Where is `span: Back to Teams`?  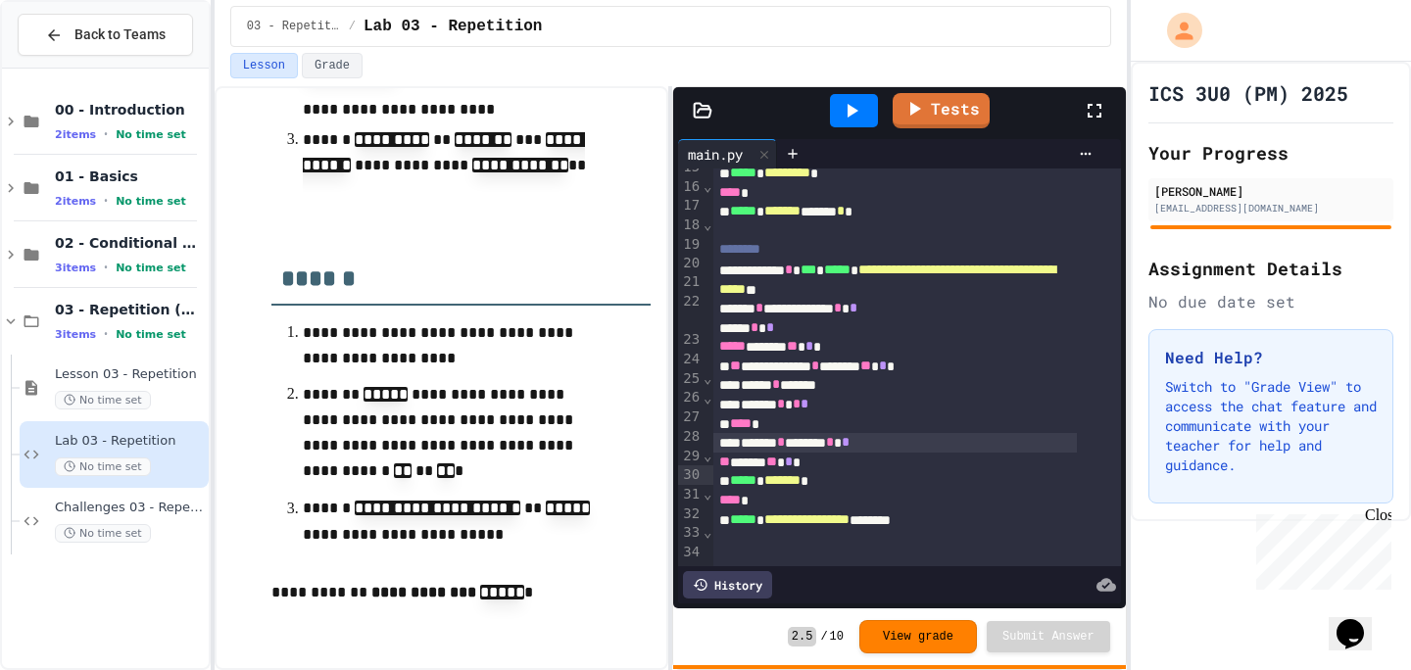
span: Back to Teams is located at coordinates (120, 34).